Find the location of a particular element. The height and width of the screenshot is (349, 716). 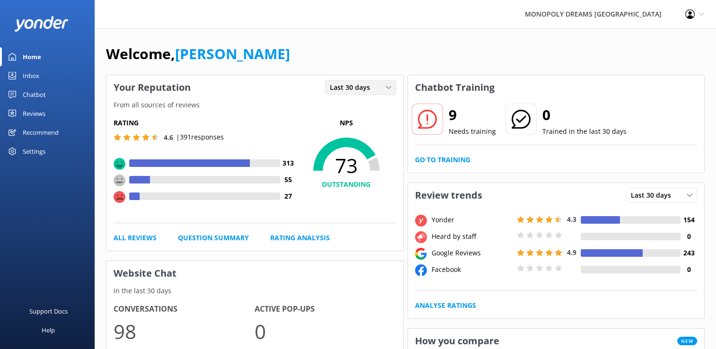

div: Reviews is located at coordinates (34, 114).